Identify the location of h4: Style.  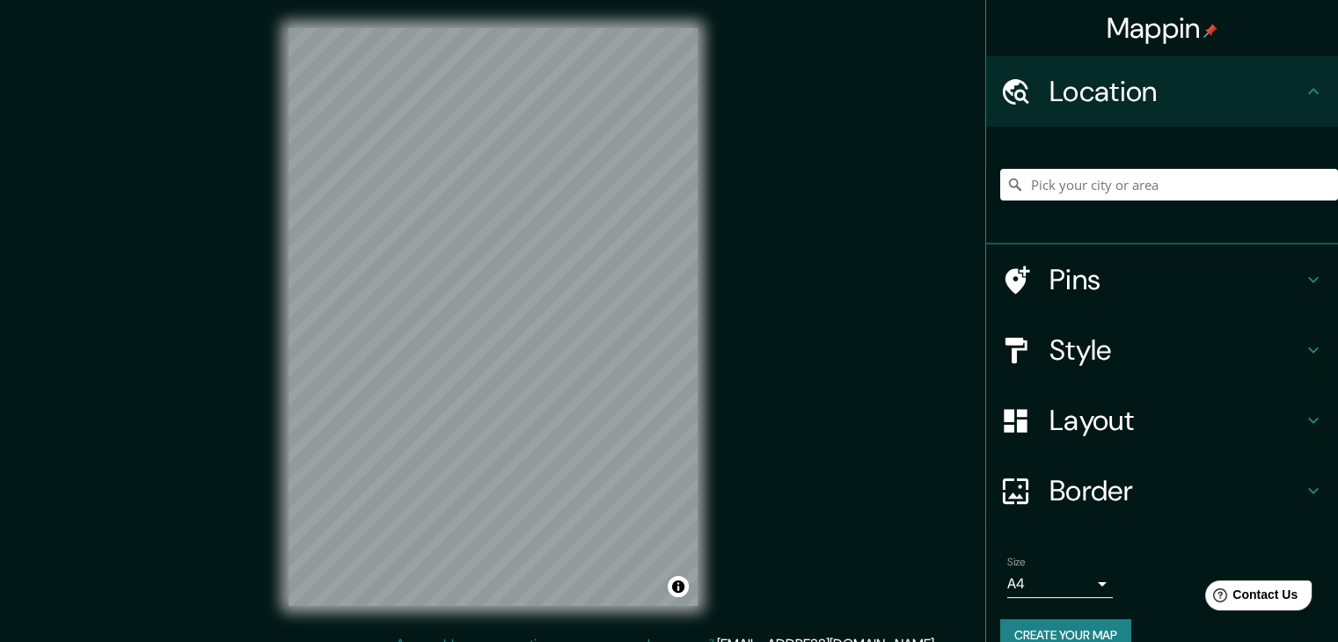
(1176, 350).